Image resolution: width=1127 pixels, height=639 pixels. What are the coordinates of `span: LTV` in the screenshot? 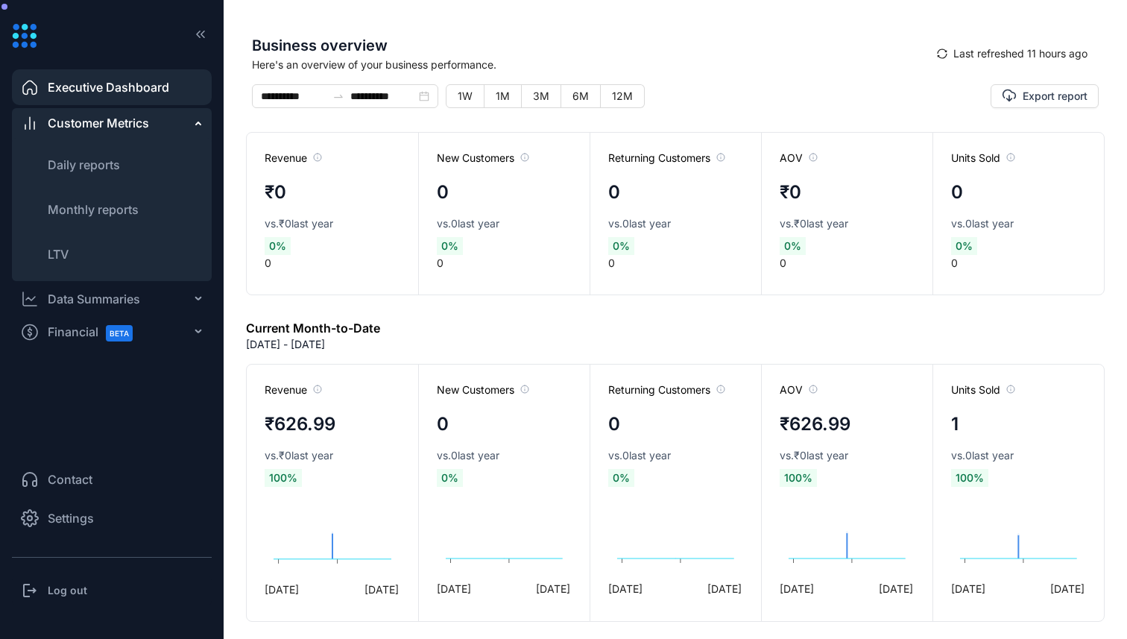 It's located at (58, 254).